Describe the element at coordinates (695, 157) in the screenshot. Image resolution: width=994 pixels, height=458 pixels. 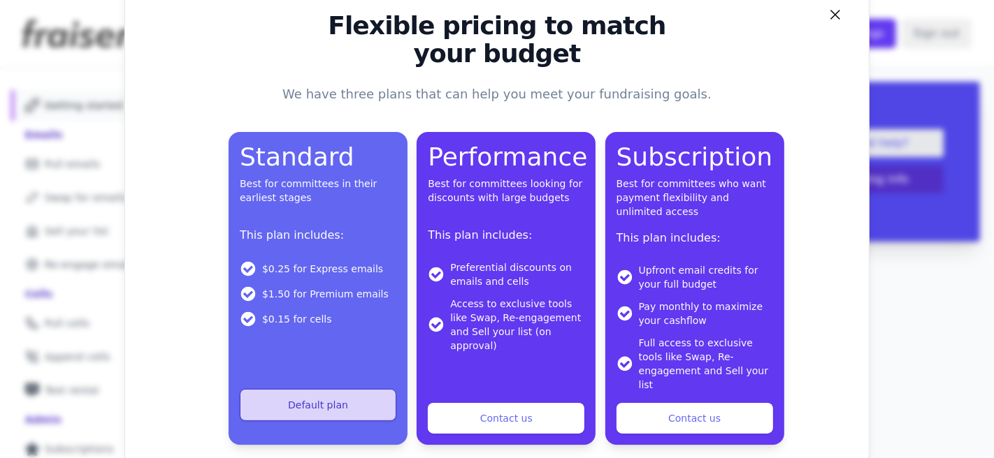
I see `p: Subscription` at that location.